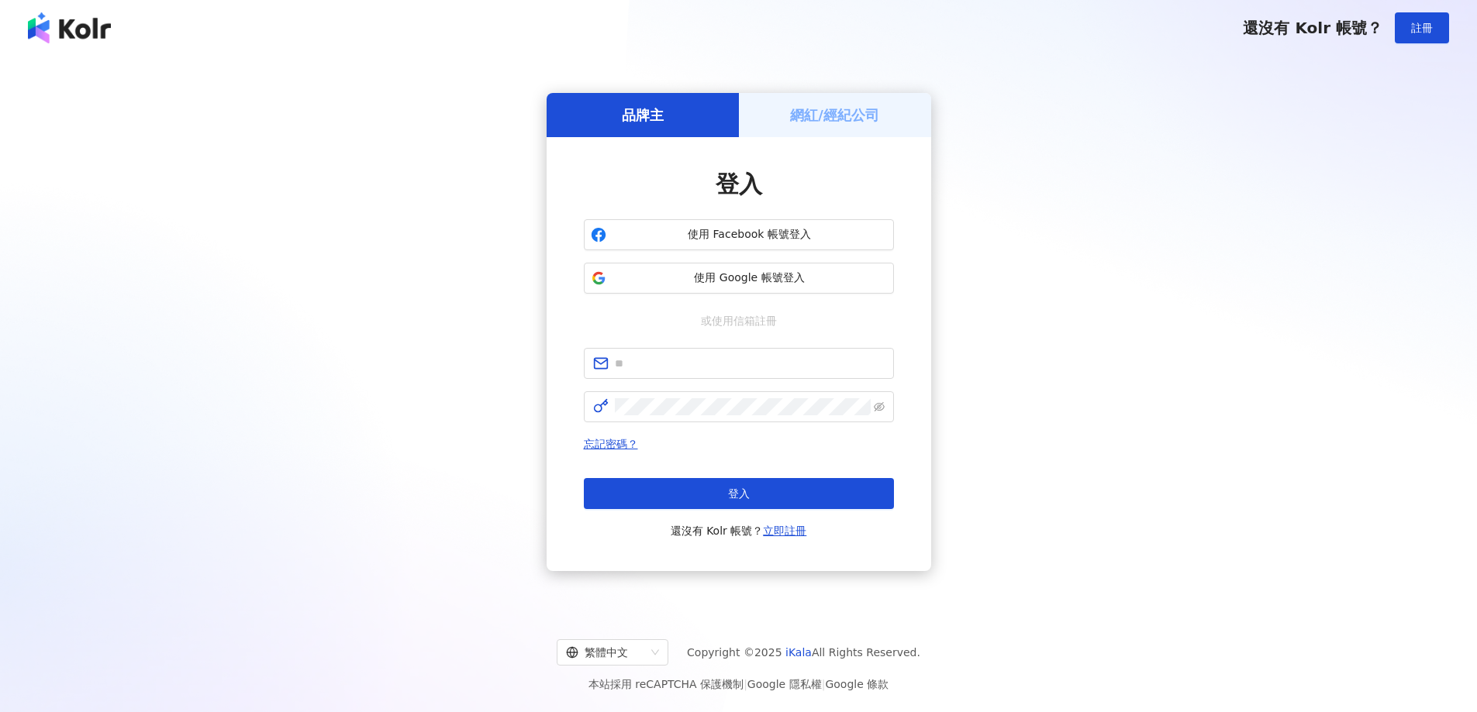 The width and height of the screenshot is (1477, 712). What do you see at coordinates (857, 685) in the screenshot?
I see `a: Google 條款` at bounding box center [857, 685].